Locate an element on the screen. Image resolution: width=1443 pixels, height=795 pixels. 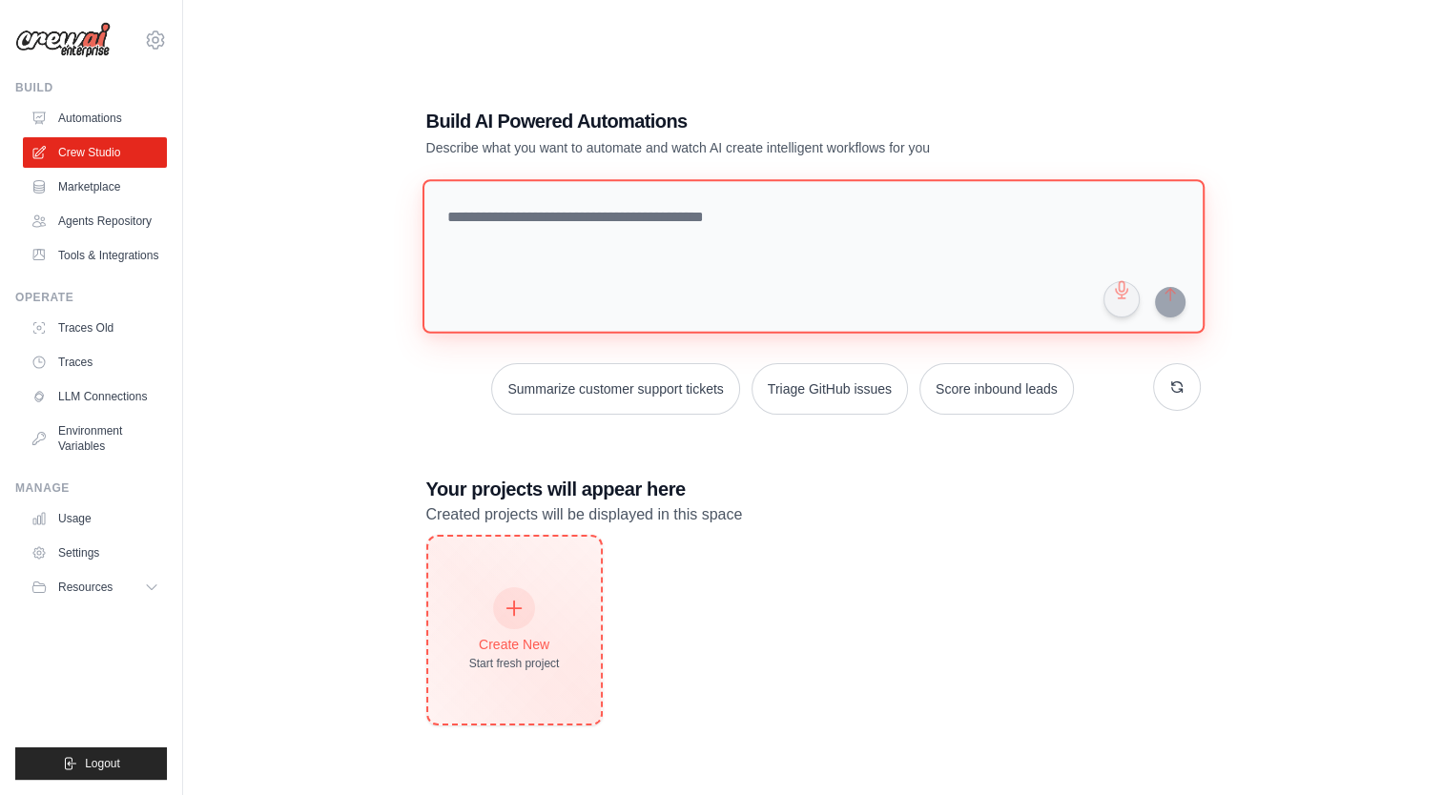
button: Summarize customer support tickets is located at coordinates (615, 389).